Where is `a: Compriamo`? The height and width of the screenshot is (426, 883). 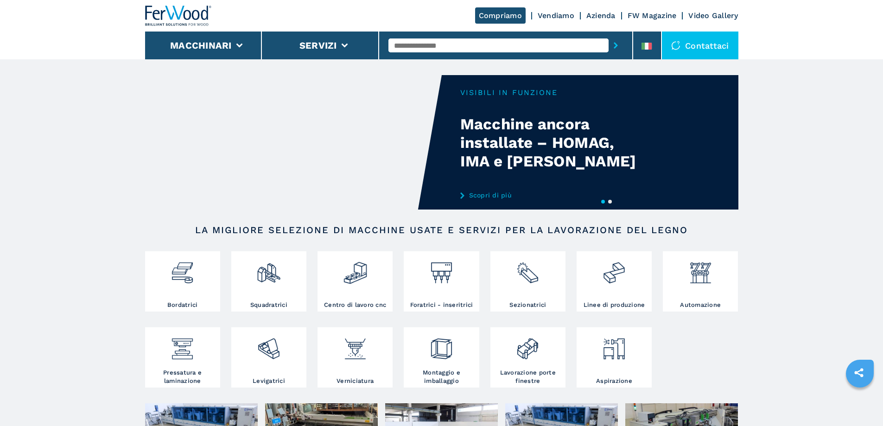
a: Compriamo is located at coordinates (500, 15).